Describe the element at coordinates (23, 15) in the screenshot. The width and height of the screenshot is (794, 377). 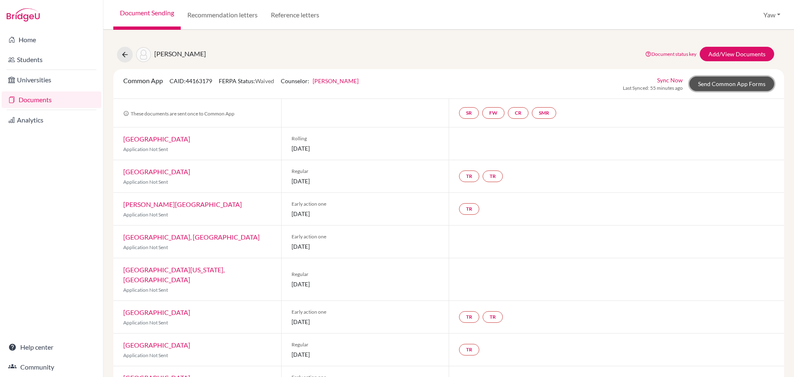
I see `img: Bridge-U` at that location.